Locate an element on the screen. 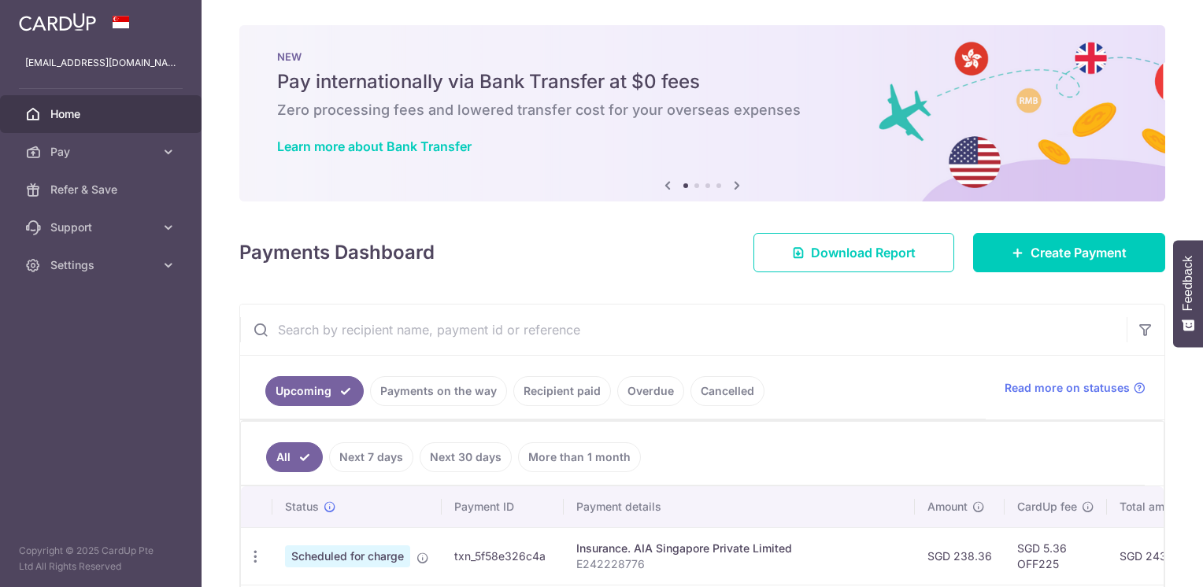  p: NEW is located at coordinates (702, 57).